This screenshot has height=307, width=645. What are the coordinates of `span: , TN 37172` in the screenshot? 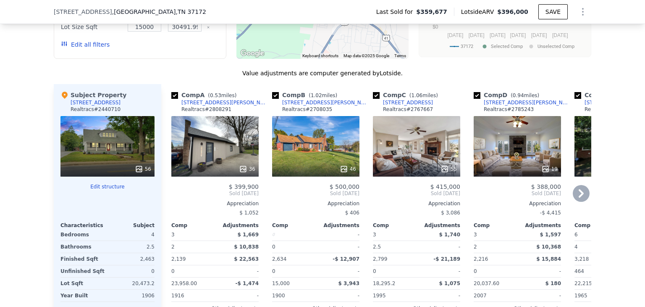 It's located at (191, 12).